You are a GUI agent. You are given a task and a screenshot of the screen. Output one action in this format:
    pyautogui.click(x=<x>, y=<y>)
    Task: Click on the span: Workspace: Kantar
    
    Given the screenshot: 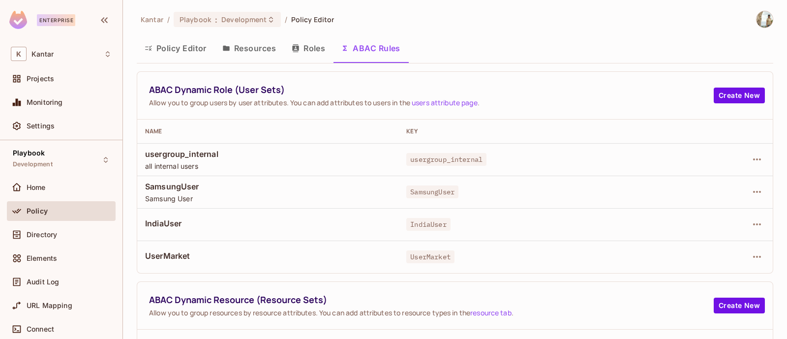 What is the action you would take?
    pyautogui.click(x=42, y=54)
    